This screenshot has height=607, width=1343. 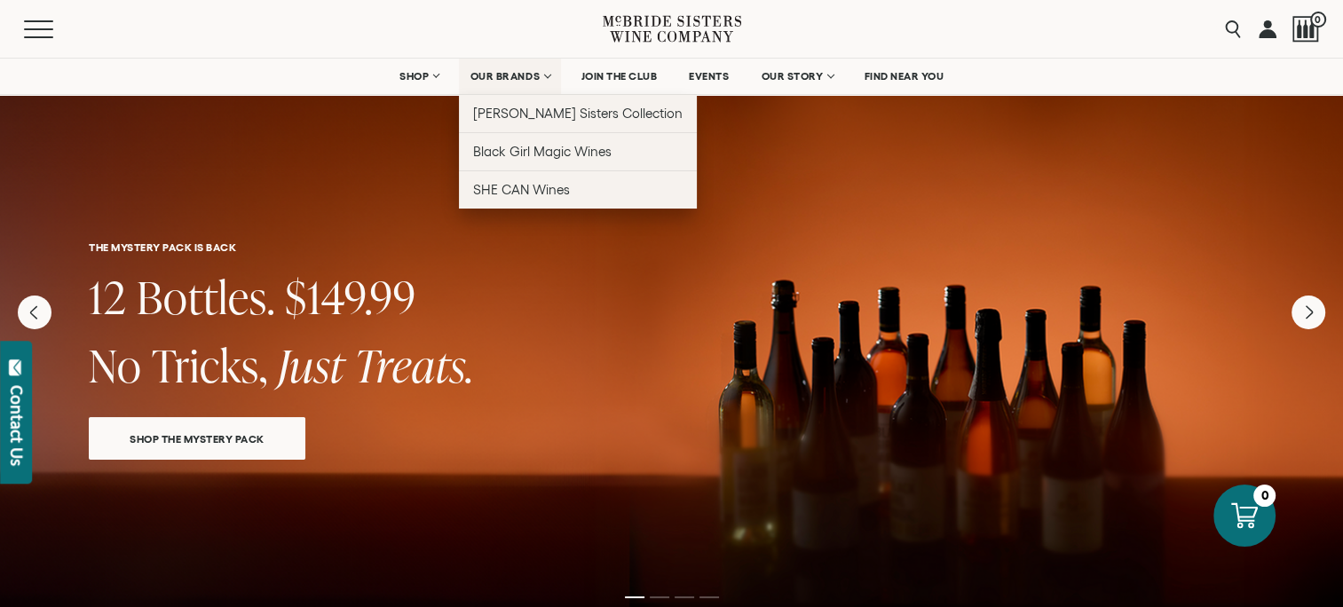 What do you see at coordinates (1264, 495) in the screenshot?
I see `div: 0` at bounding box center [1264, 495].